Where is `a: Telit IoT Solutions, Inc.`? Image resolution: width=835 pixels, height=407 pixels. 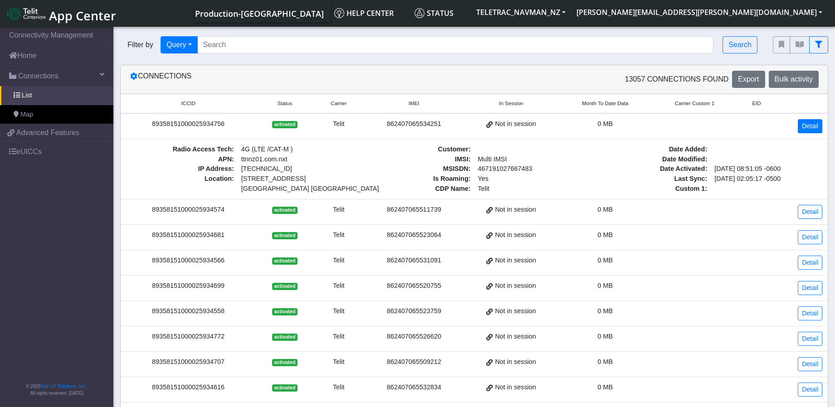
a: Telit IoT Solutions, Inc. is located at coordinates (63, 386).